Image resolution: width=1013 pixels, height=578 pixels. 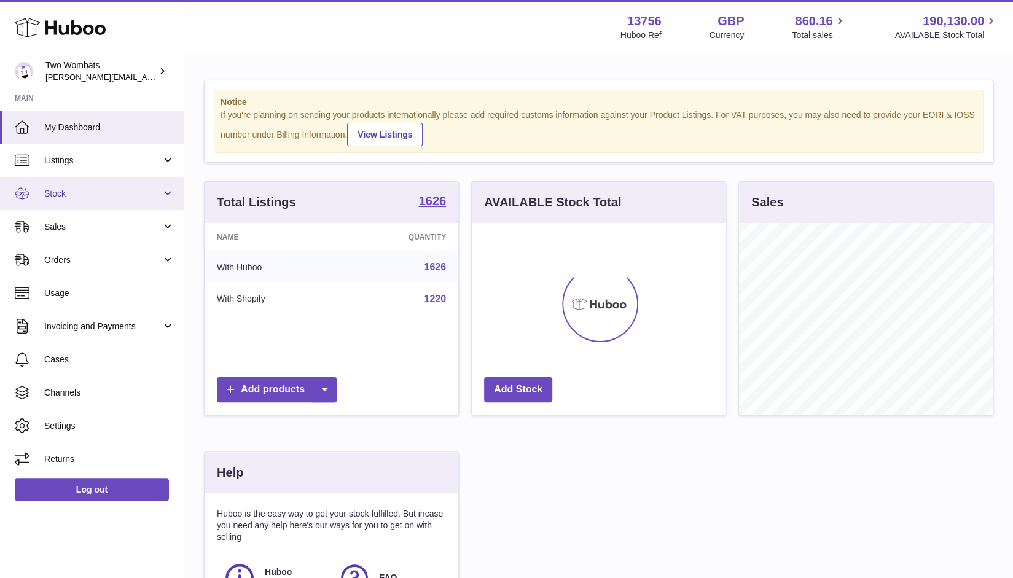 What do you see at coordinates (273, 299) in the screenshot?
I see `td: With Shopify` at bounding box center [273, 299].